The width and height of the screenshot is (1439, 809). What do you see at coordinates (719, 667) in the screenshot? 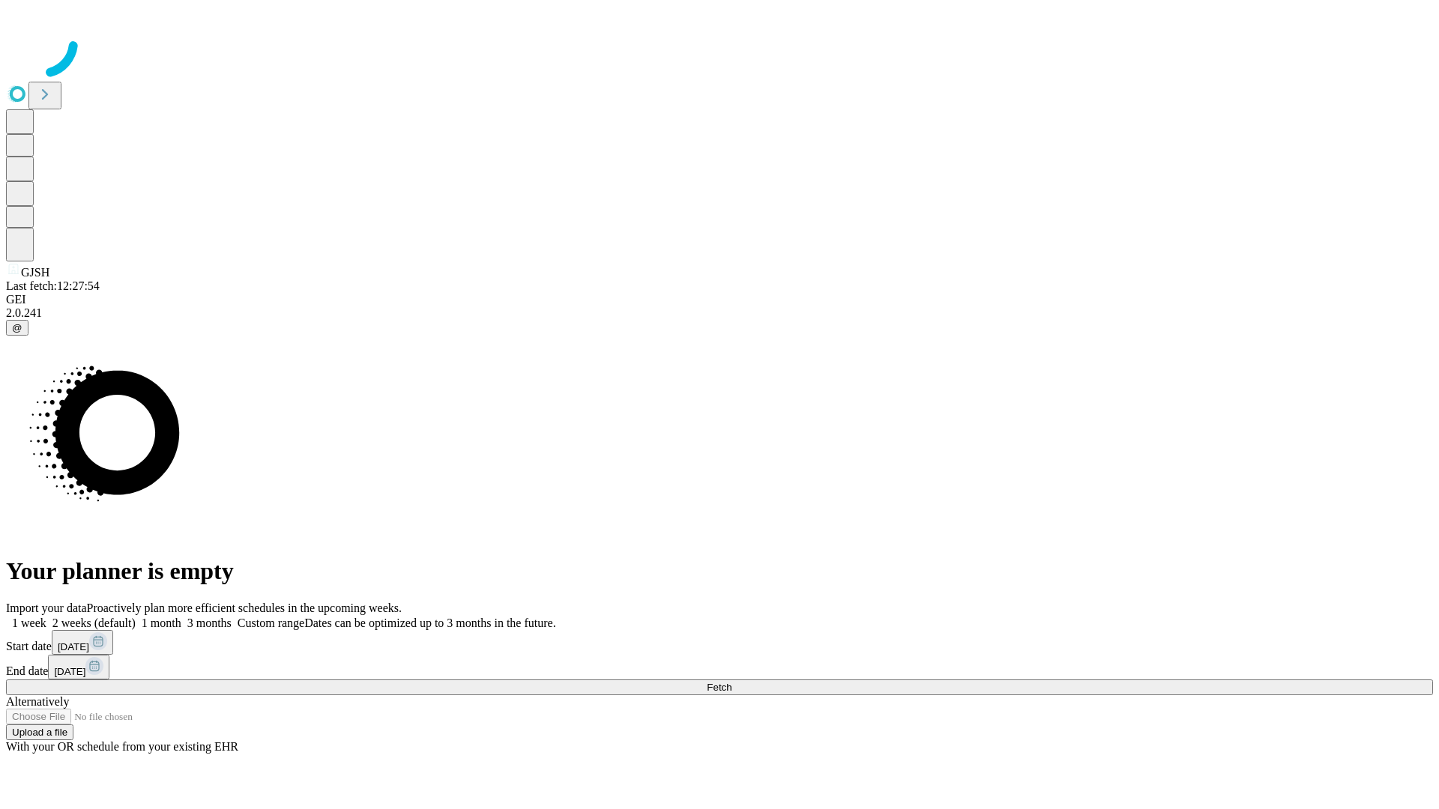
I see `div: End date` at bounding box center [719, 667].